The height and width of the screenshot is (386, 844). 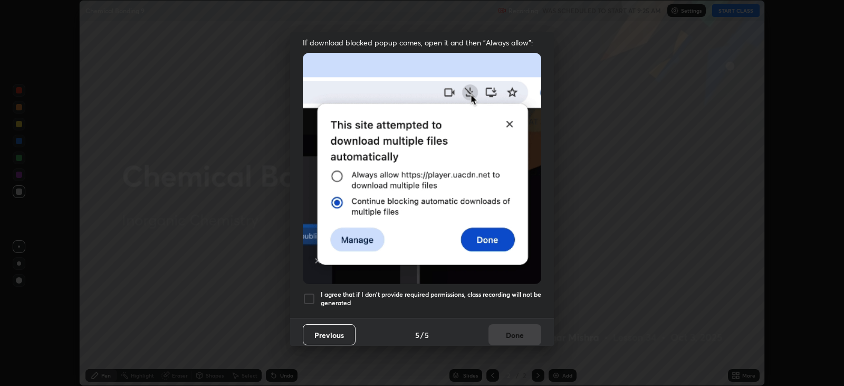 I want to click on span: If download blocked popup comes, open it and then "Always allow":, so click(x=422, y=42).